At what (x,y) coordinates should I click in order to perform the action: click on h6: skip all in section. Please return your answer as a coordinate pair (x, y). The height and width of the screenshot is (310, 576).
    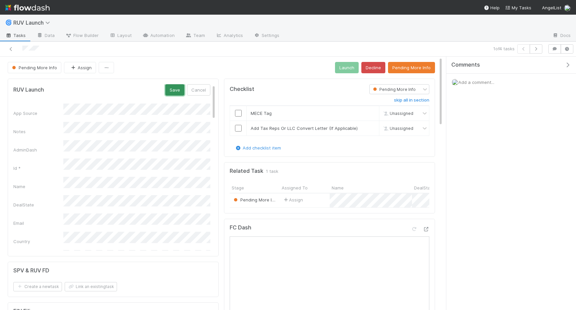
    Looking at the image, I should click on (412, 100).